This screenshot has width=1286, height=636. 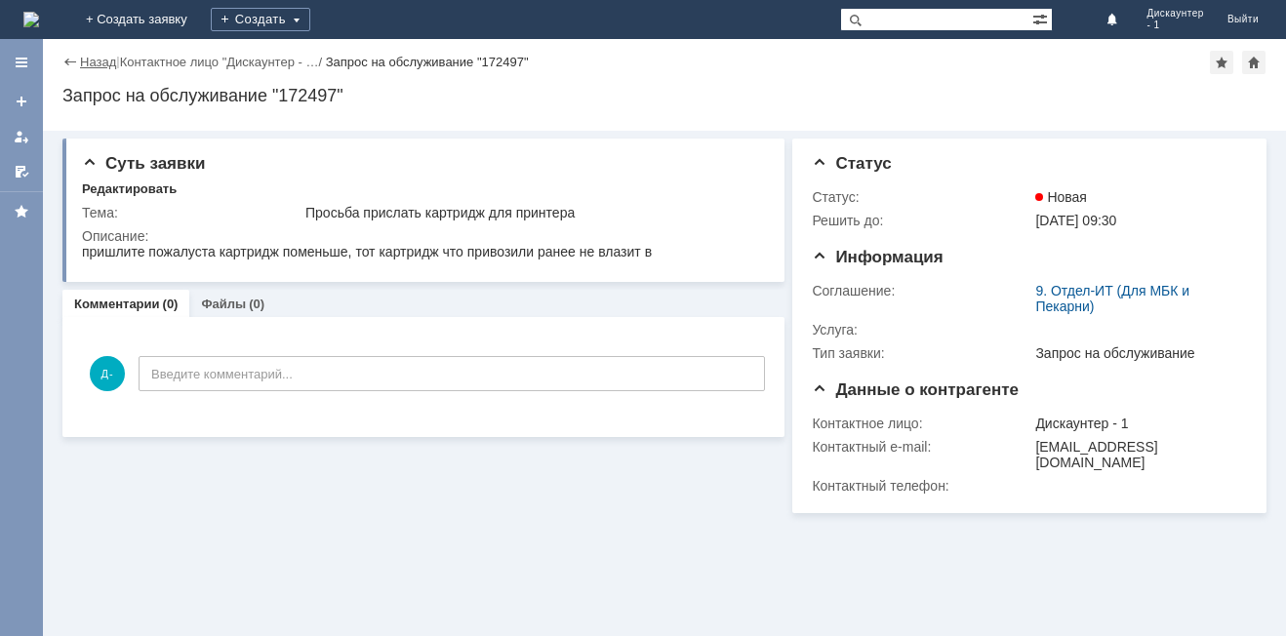 What do you see at coordinates (31, 20) in the screenshot?
I see `a: Перейти на домашнюю страницу` at bounding box center [31, 20].